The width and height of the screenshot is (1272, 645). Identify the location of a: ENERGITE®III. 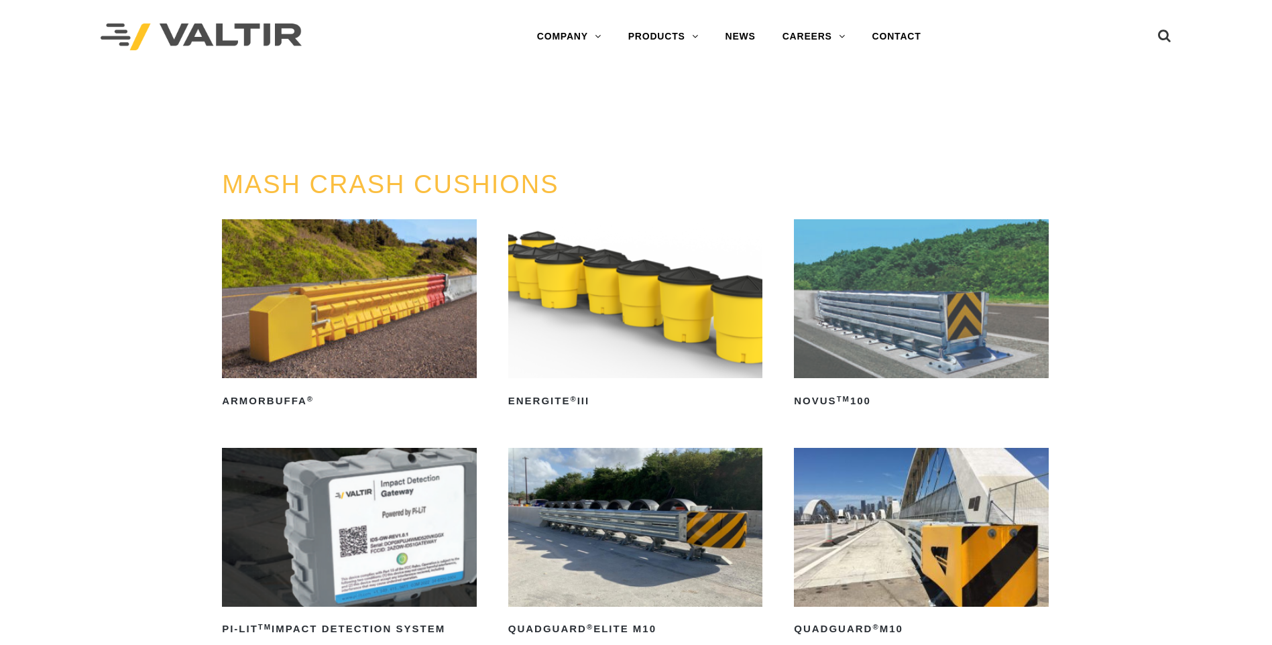
(636, 315).